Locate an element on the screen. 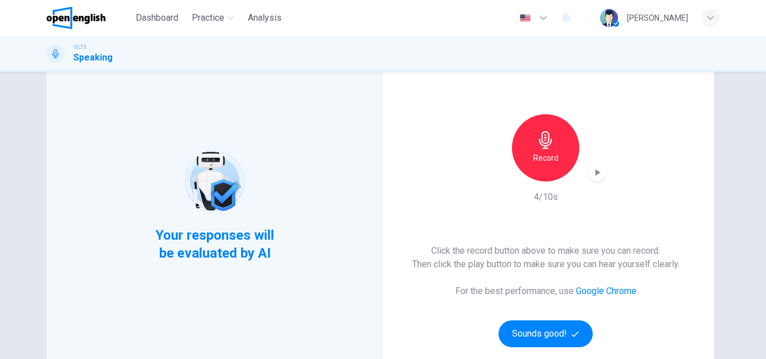  button: Dashboard is located at coordinates (157, 18).